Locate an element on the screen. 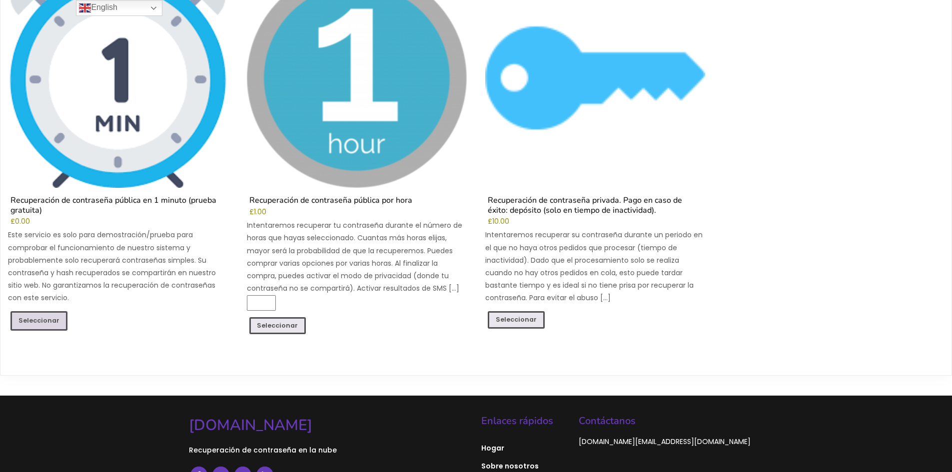 Image resolution: width=952 pixels, height=472 pixels. input: Cantidad de producto is located at coordinates (261, 303).